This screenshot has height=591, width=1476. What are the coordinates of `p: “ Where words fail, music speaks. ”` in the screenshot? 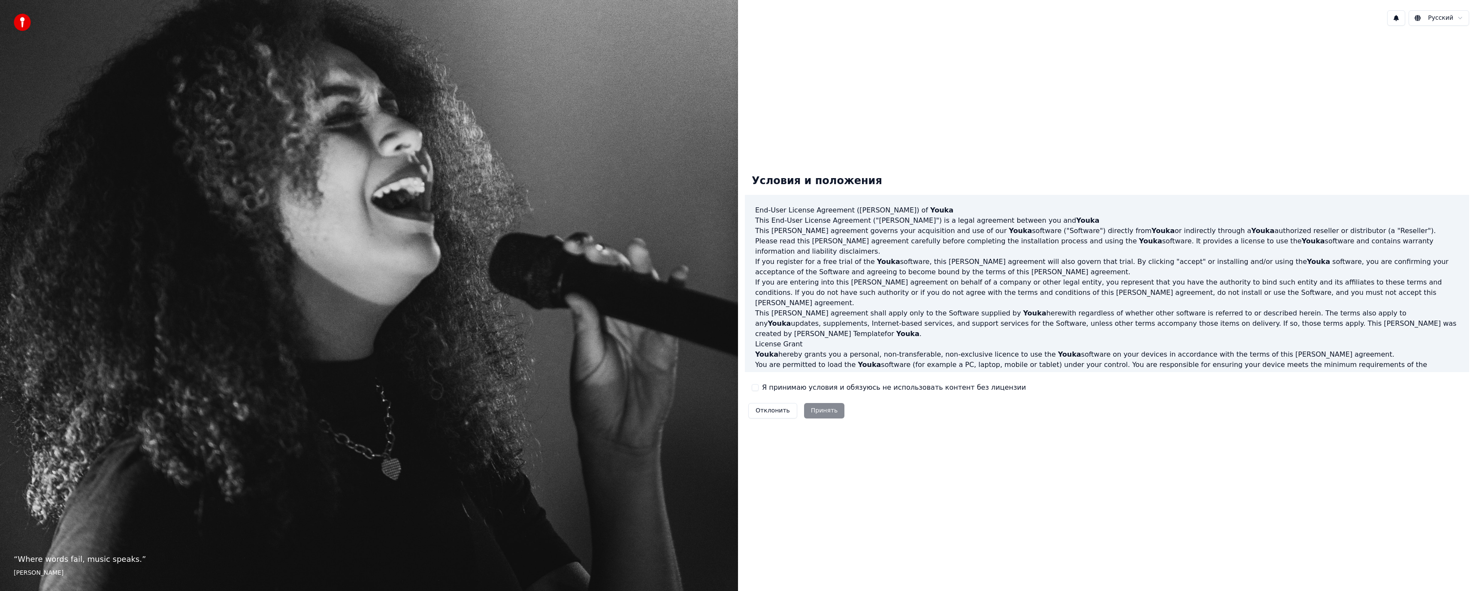 It's located at (369, 559).